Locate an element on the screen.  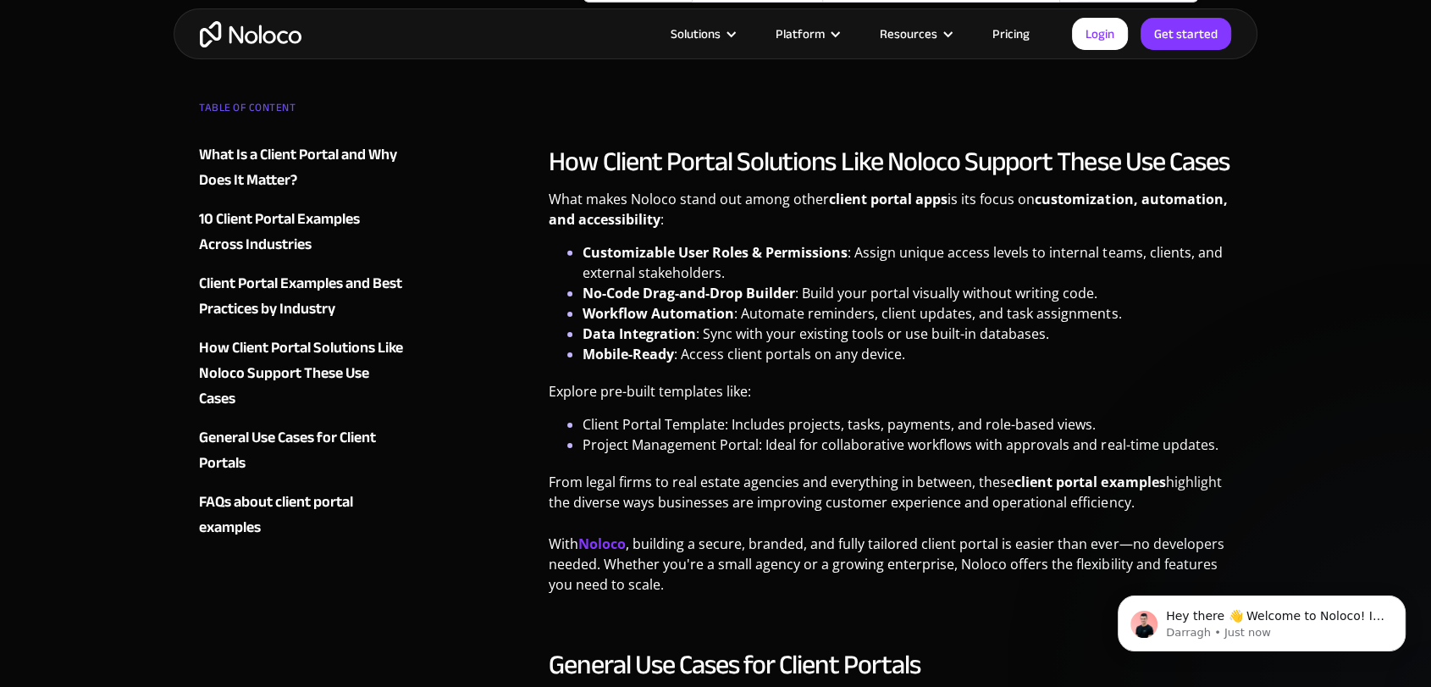
a: Pricing is located at coordinates (1011, 34).